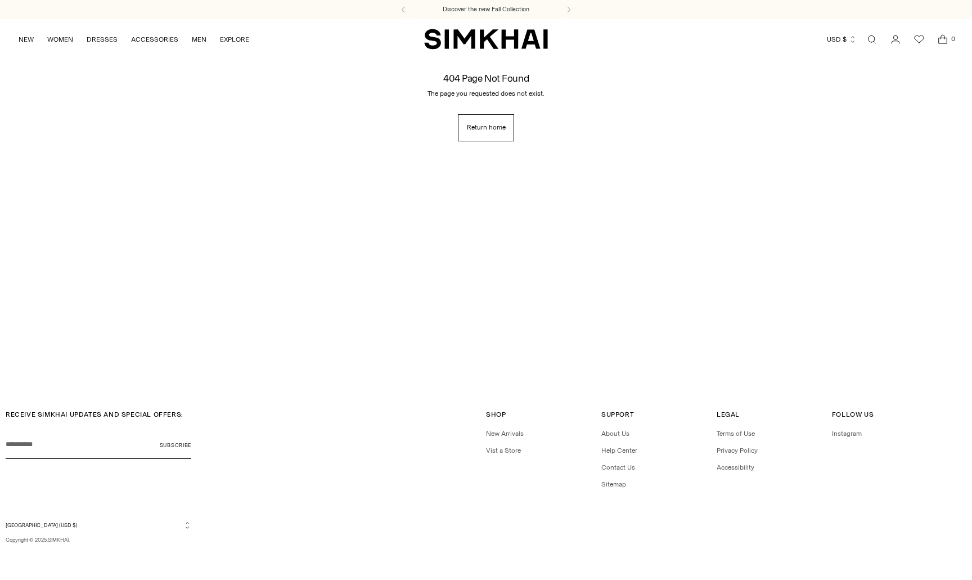 The width and height of the screenshot is (972, 580). I want to click on a: EXPLORE, so click(235, 39).